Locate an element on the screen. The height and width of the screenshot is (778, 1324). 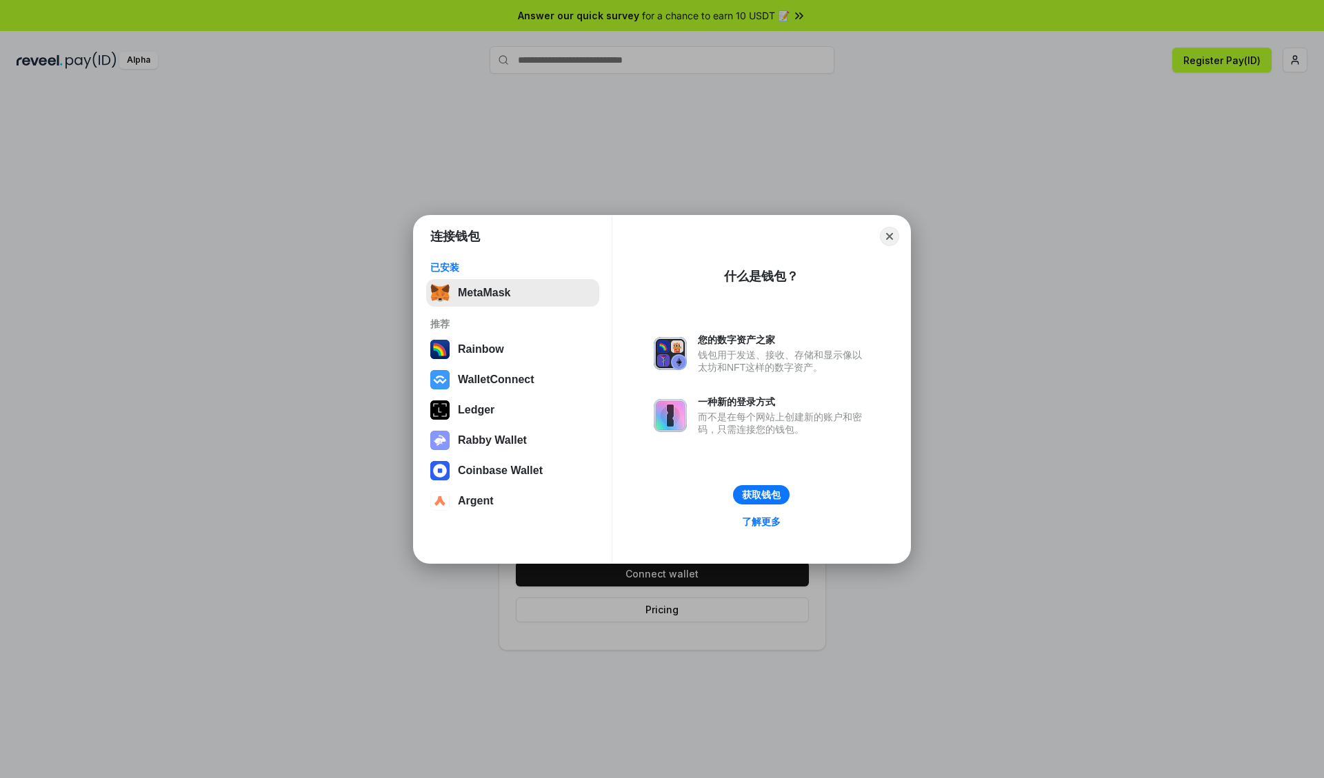
div: Coinbase Wallet is located at coordinates (500, 471).